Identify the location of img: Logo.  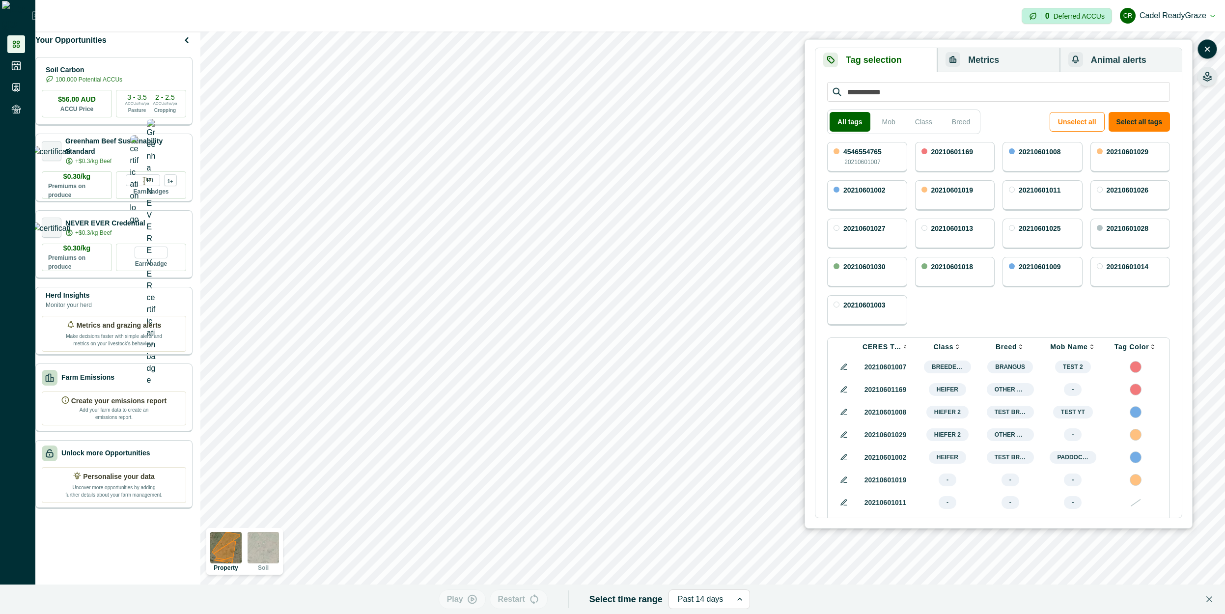
(17, 16).